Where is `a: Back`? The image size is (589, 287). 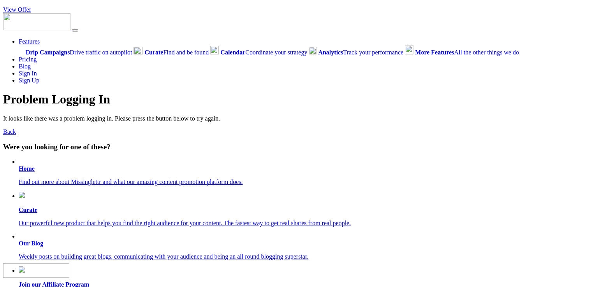
a: Back is located at coordinates (9, 131).